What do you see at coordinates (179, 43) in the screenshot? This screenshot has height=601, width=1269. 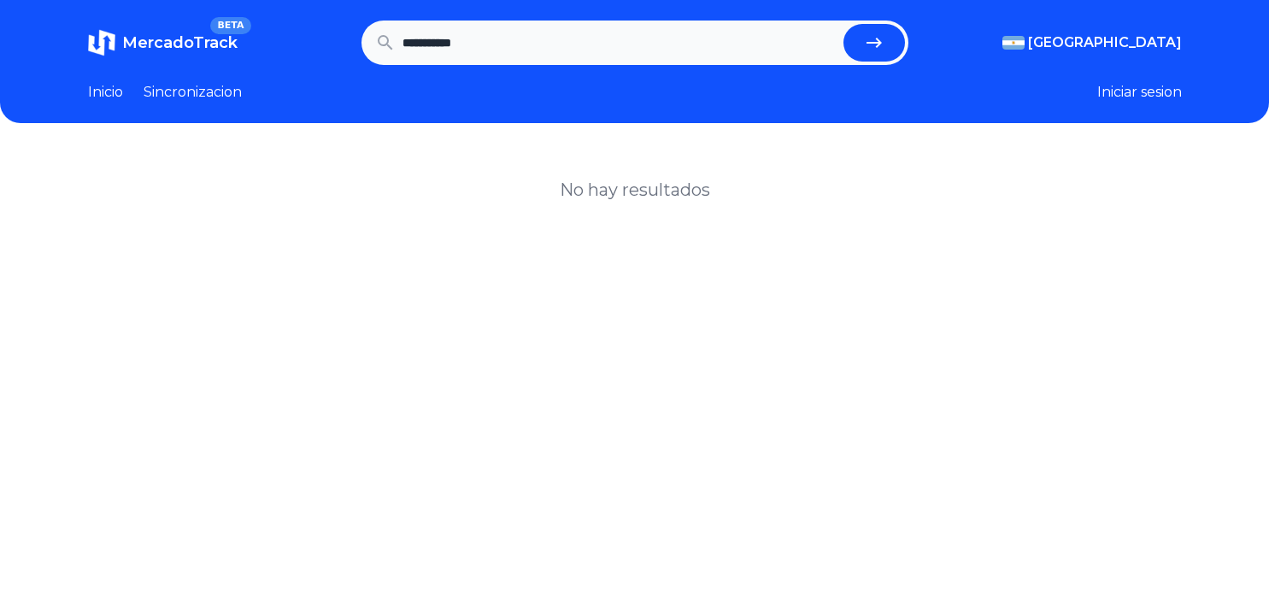 I see `span: MercadoTrack` at bounding box center [179, 43].